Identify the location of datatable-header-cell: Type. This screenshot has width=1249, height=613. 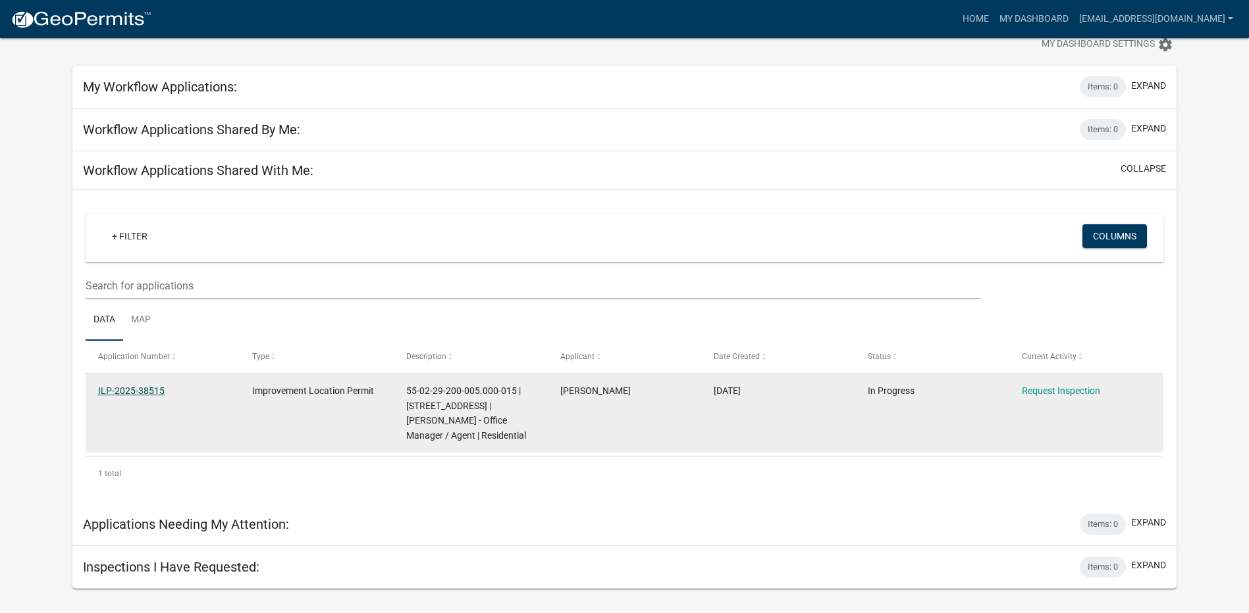
(317, 357).